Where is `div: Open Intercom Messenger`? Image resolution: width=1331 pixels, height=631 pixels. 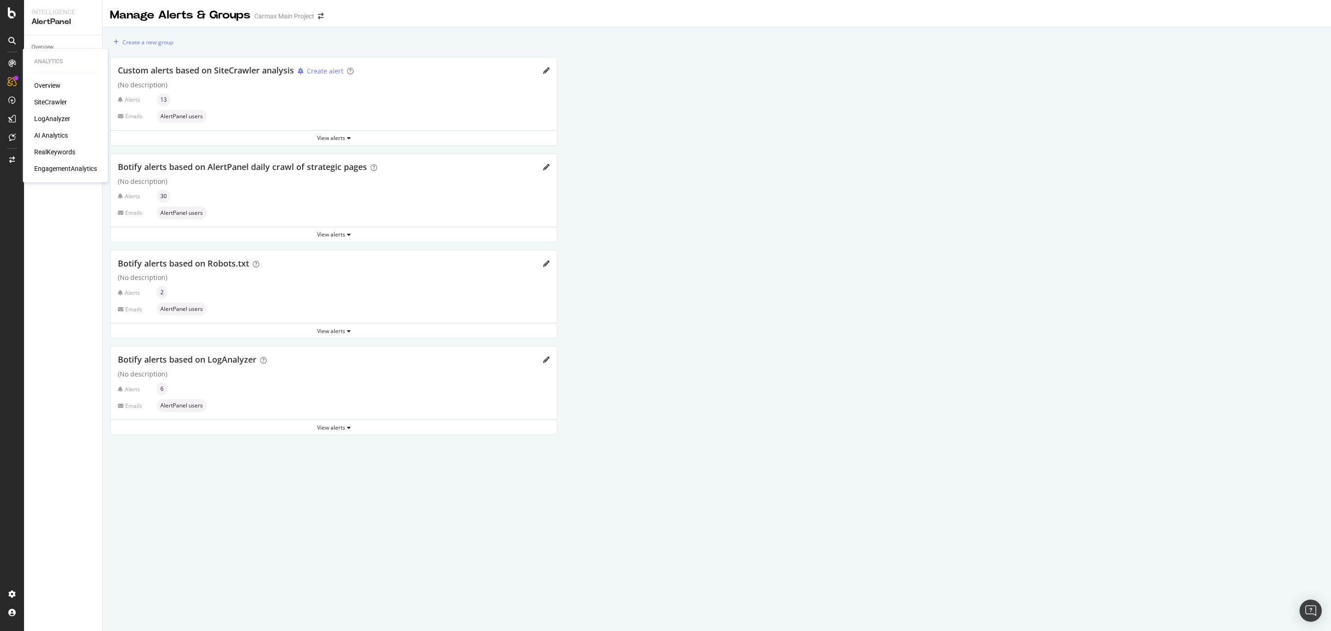 div: Open Intercom Messenger is located at coordinates (1310, 611).